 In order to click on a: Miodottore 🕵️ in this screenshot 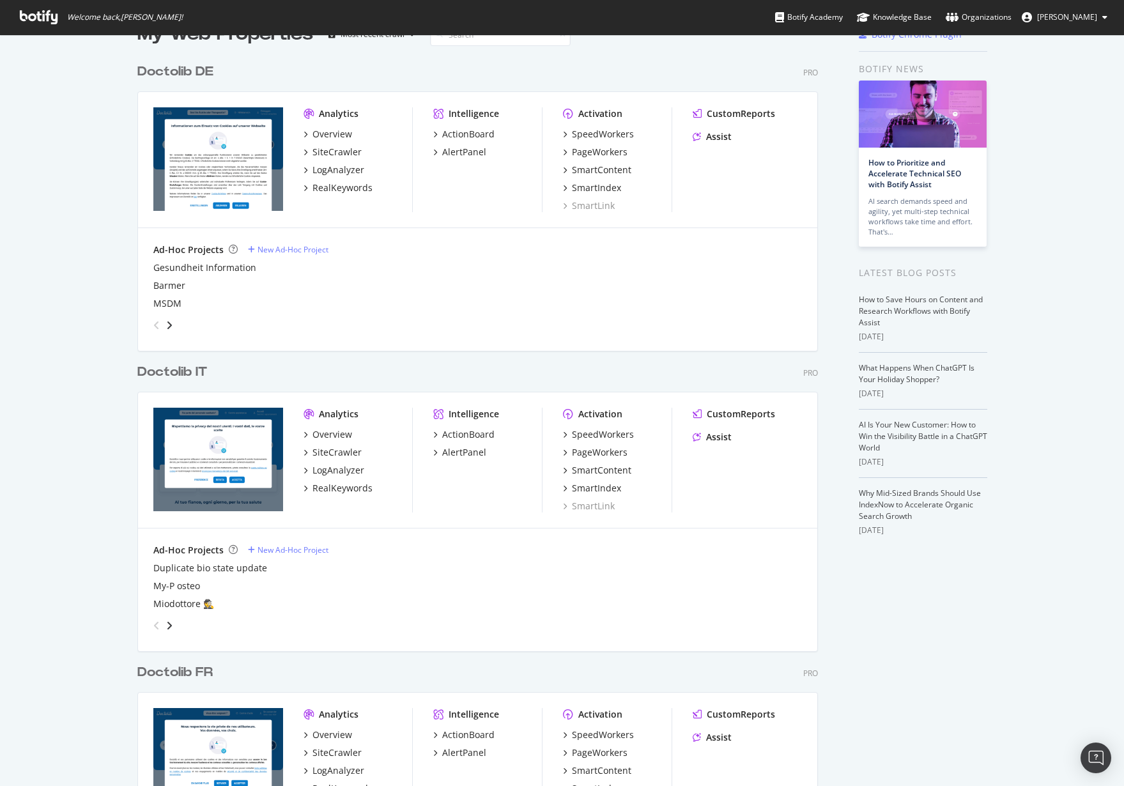, I will do `click(183, 604)`.